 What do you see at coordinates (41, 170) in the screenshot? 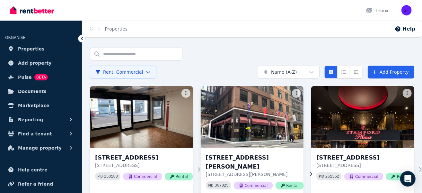
I see `a: Help centre` at bounding box center [41, 170].